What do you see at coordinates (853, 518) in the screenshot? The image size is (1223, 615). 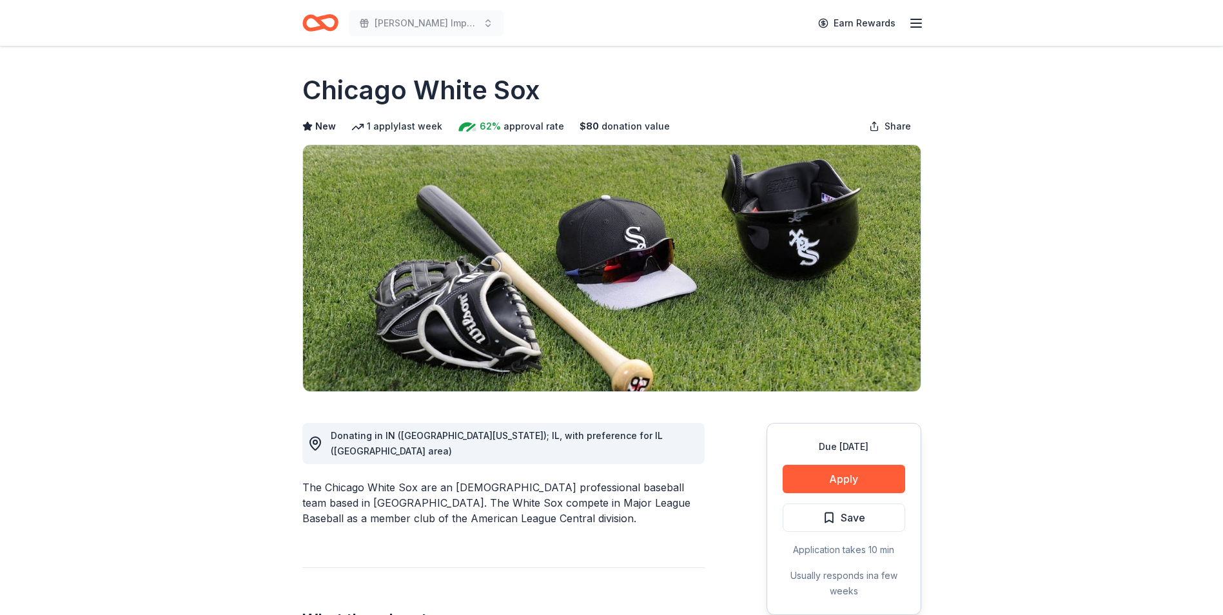 I see `span: Save` at bounding box center [853, 518].